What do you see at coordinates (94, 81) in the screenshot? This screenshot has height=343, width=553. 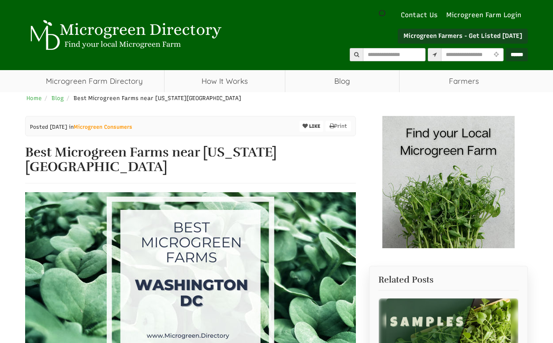 I see `a: Microgreen Farm Directory` at bounding box center [94, 81].